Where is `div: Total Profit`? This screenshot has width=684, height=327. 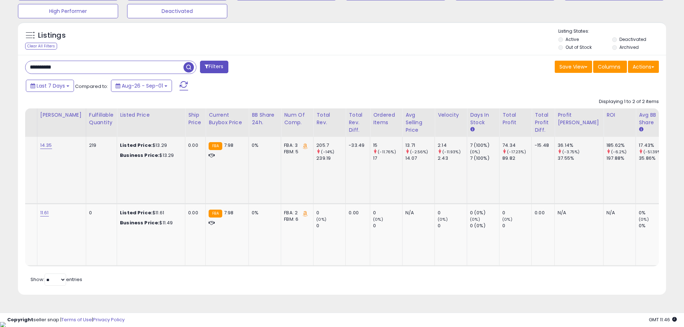
div: Total Profit is located at coordinates (515, 119).